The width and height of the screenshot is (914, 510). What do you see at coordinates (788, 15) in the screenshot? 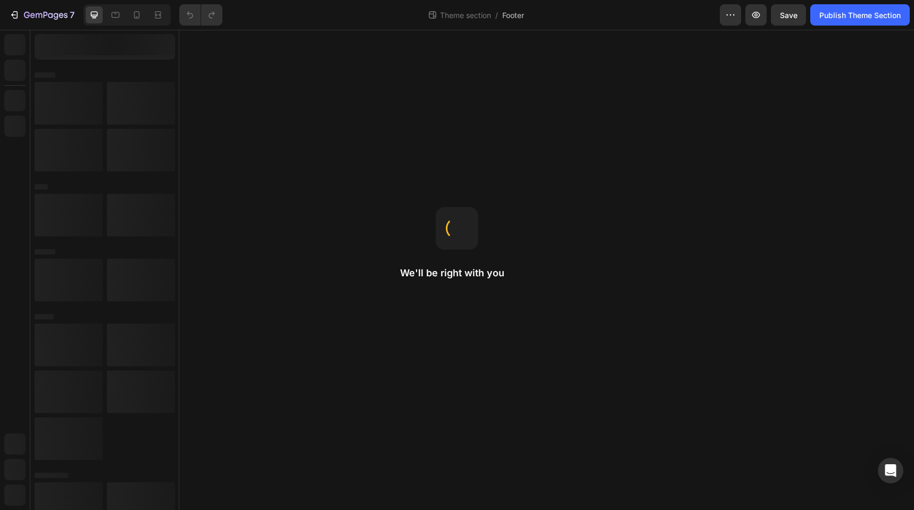
I see `button: Save` at bounding box center [788, 15].